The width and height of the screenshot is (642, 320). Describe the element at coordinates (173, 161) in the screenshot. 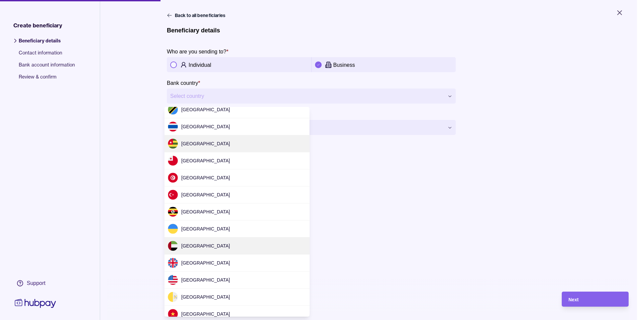

I see `img: to` at that location.